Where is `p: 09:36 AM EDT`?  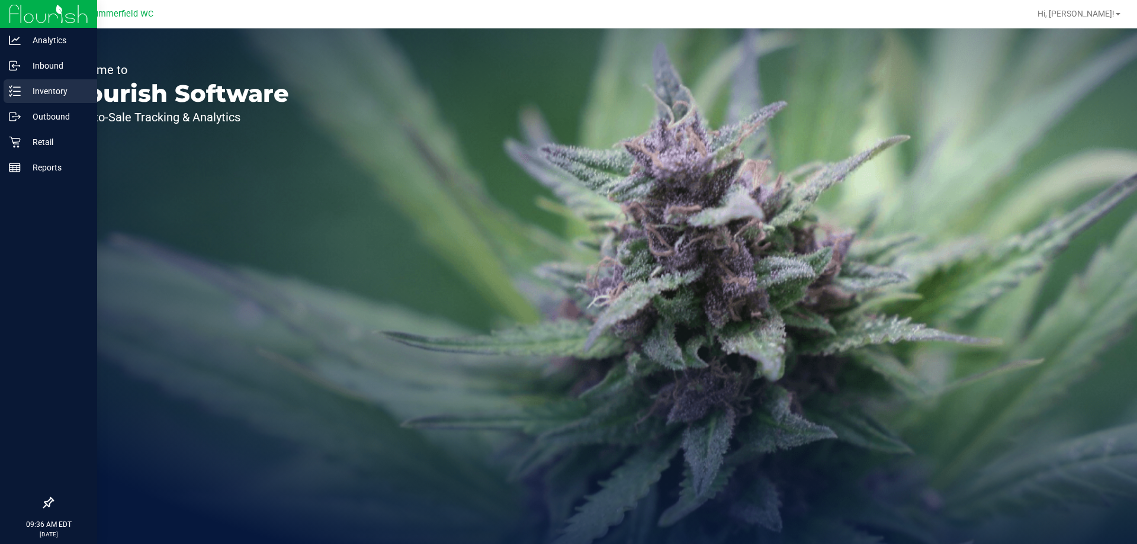
p: 09:36 AM EDT is located at coordinates (49, 525).